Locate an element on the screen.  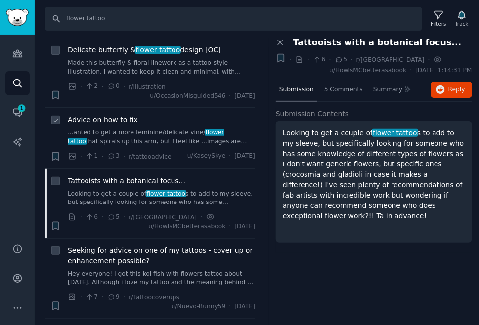
span: 5 Comments is located at coordinates (343, 90).